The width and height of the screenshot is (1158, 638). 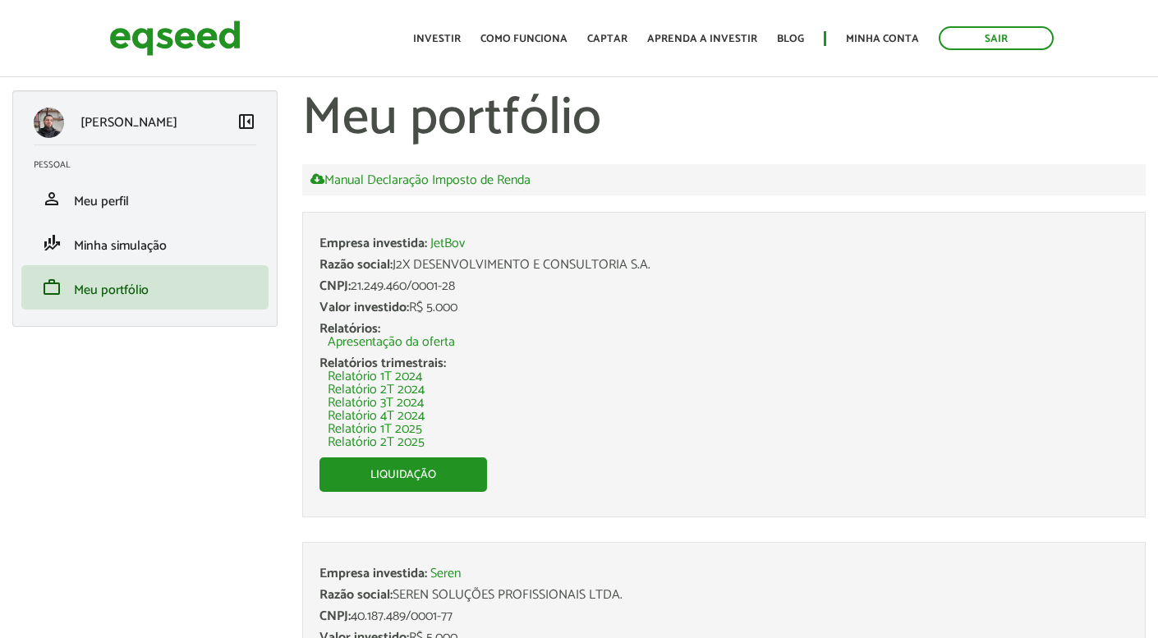 What do you see at coordinates (246, 122) in the screenshot?
I see `span: left_panel_close` at bounding box center [246, 122].